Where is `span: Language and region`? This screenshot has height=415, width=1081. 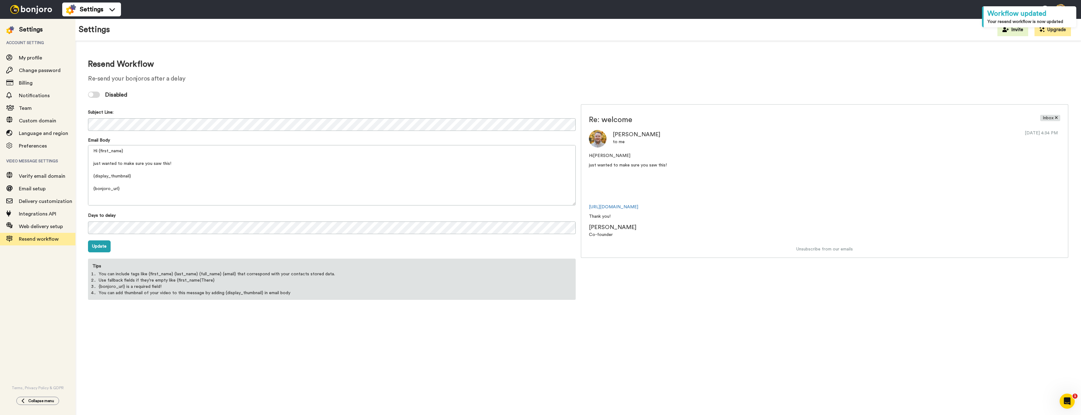
span: Language and region is located at coordinates (43, 133).